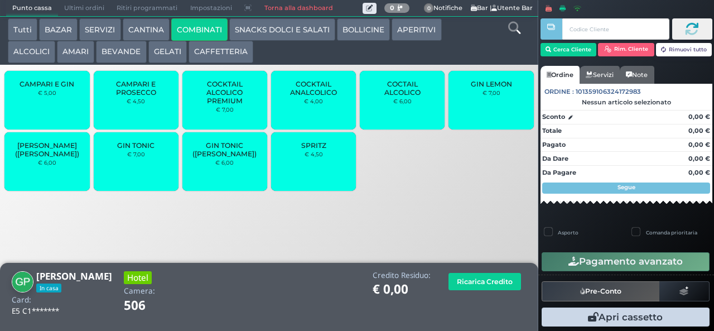 The height and width of the screenshot is (331, 714). I want to click on h3: Hotel, so click(138, 277).